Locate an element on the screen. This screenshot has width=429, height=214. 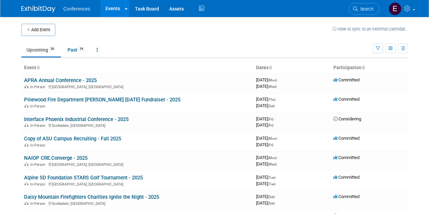
a: Interface Phoenix Industrial Conference - 2025 is located at coordinates (76, 119).